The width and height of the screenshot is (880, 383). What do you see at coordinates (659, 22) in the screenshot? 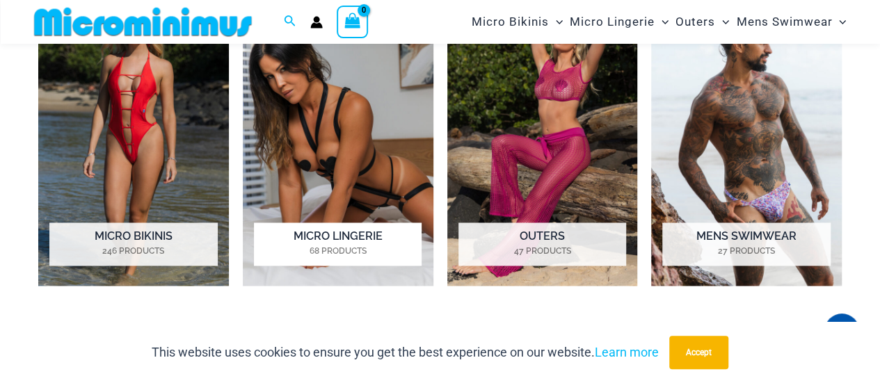
I see `nav: Site Navigation` at bounding box center [659, 22].